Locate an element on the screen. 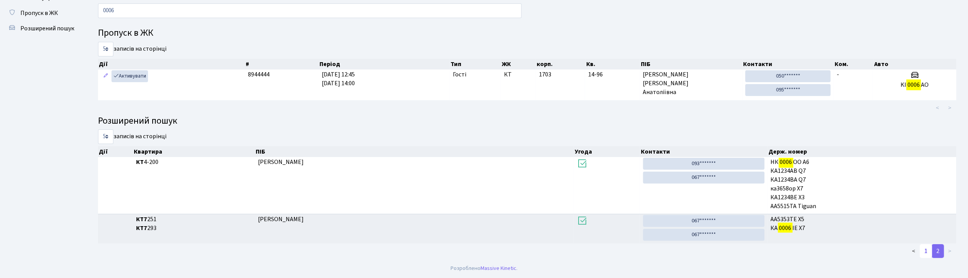  th: ЖК is located at coordinates (518, 64).